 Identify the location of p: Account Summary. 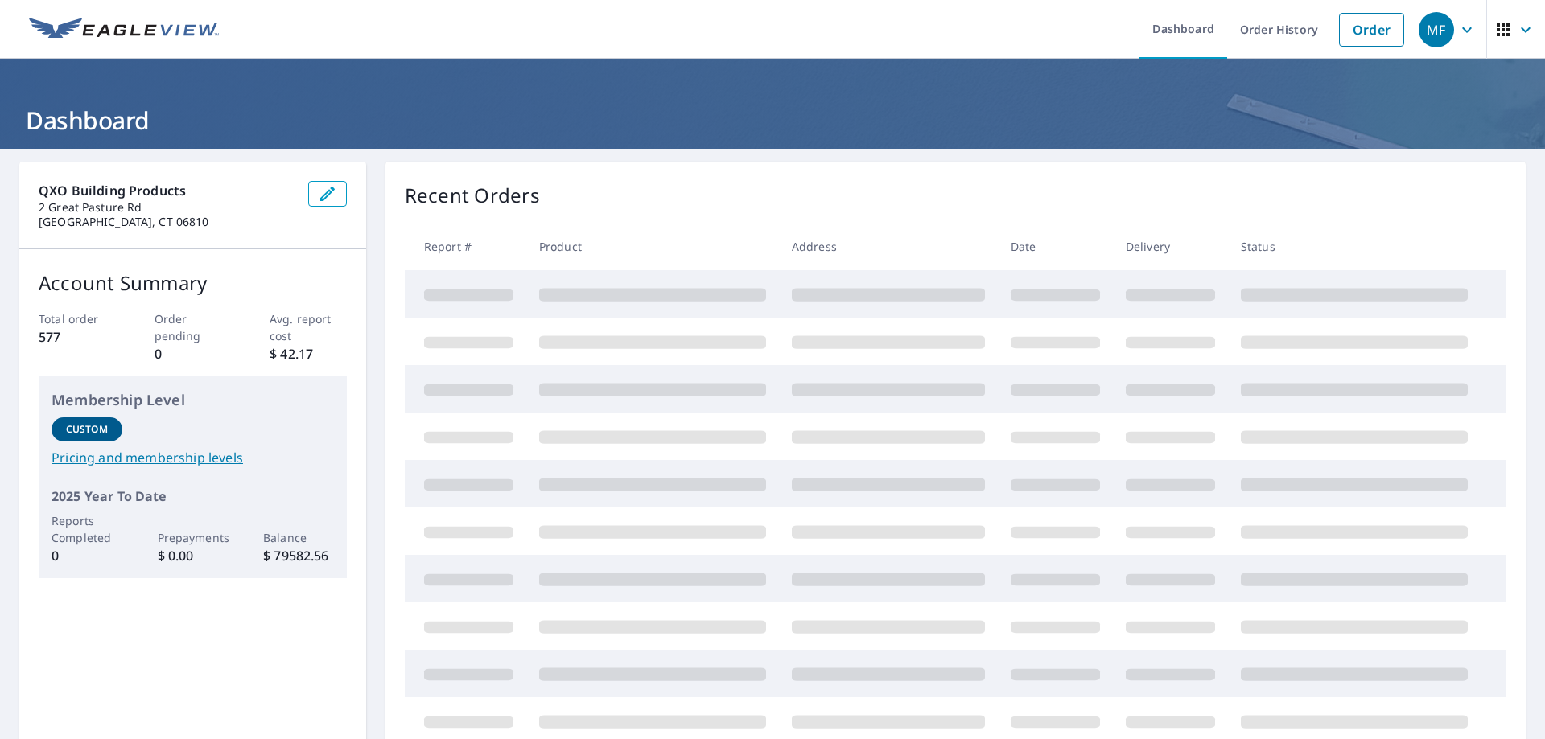
(192, 283).